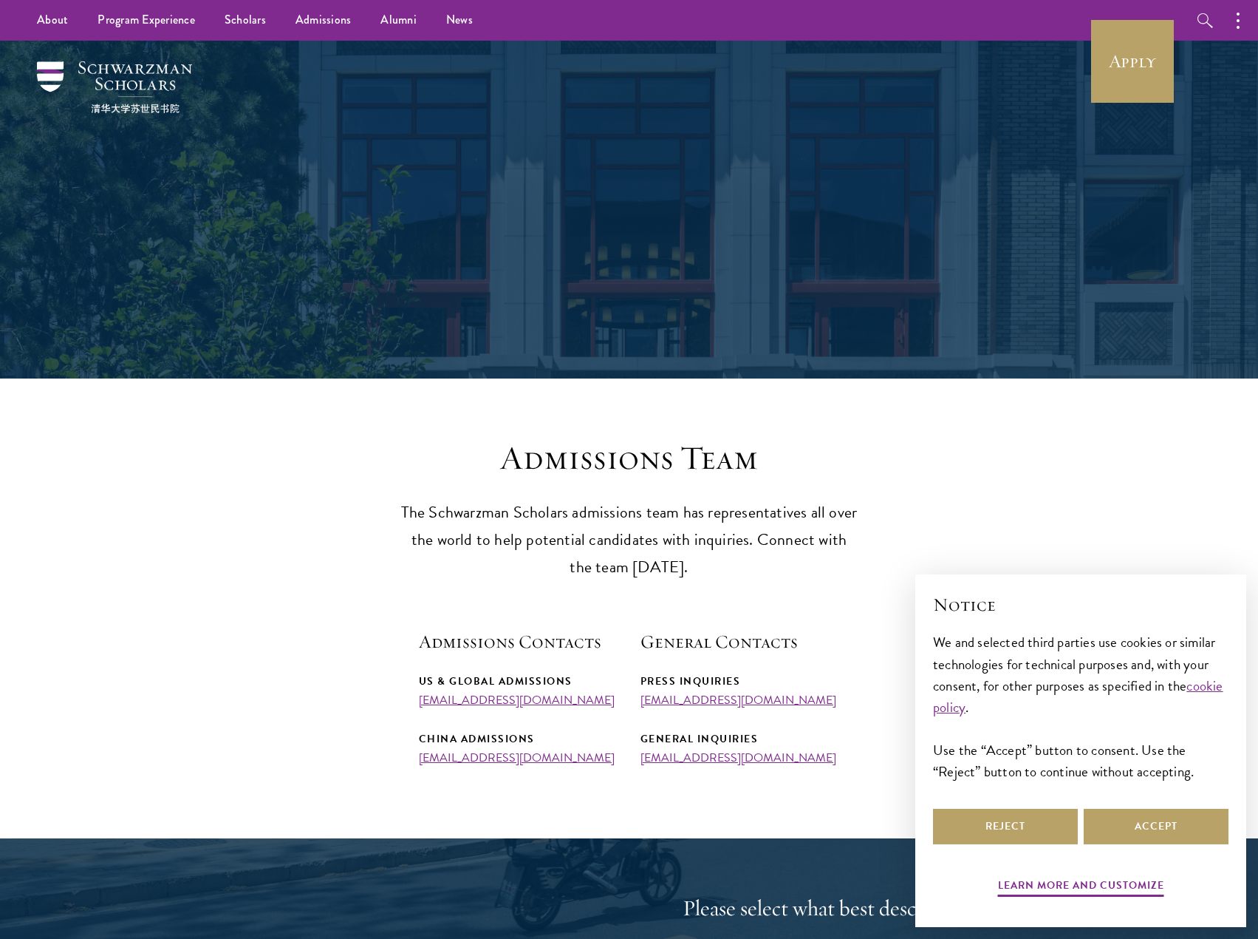 This screenshot has width=1258, height=939. Describe the element at coordinates (840, 908) in the screenshot. I see `h4: Please select what best describes you:` at that location.